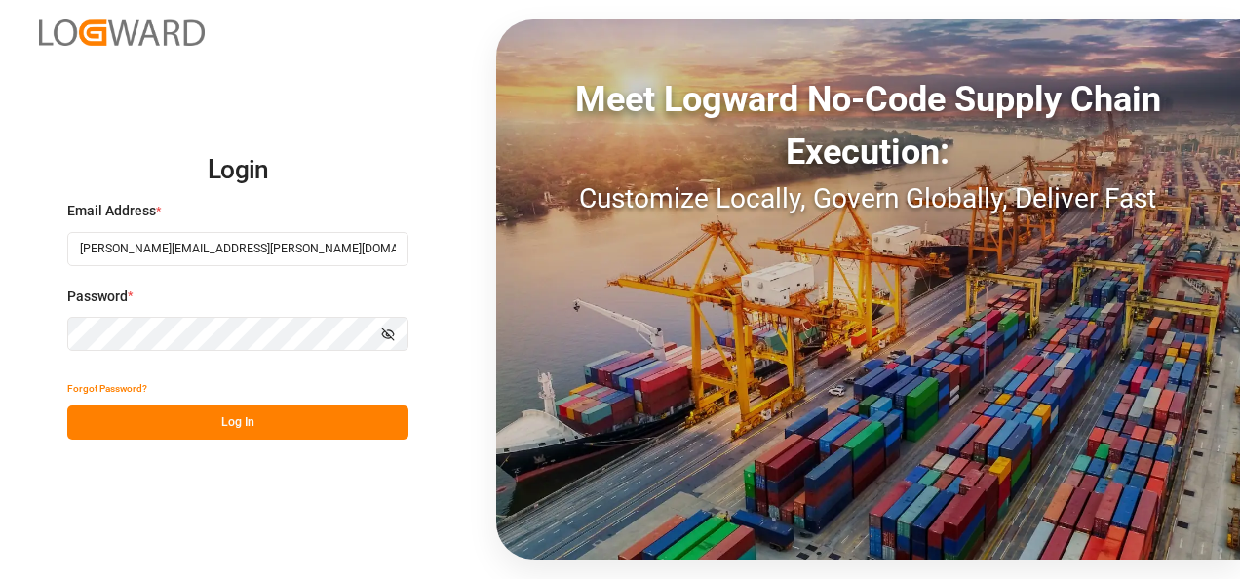 The image size is (1240, 579). Describe the element at coordinates (98, 296) in the screenshot. I see `span: Password` at that location.